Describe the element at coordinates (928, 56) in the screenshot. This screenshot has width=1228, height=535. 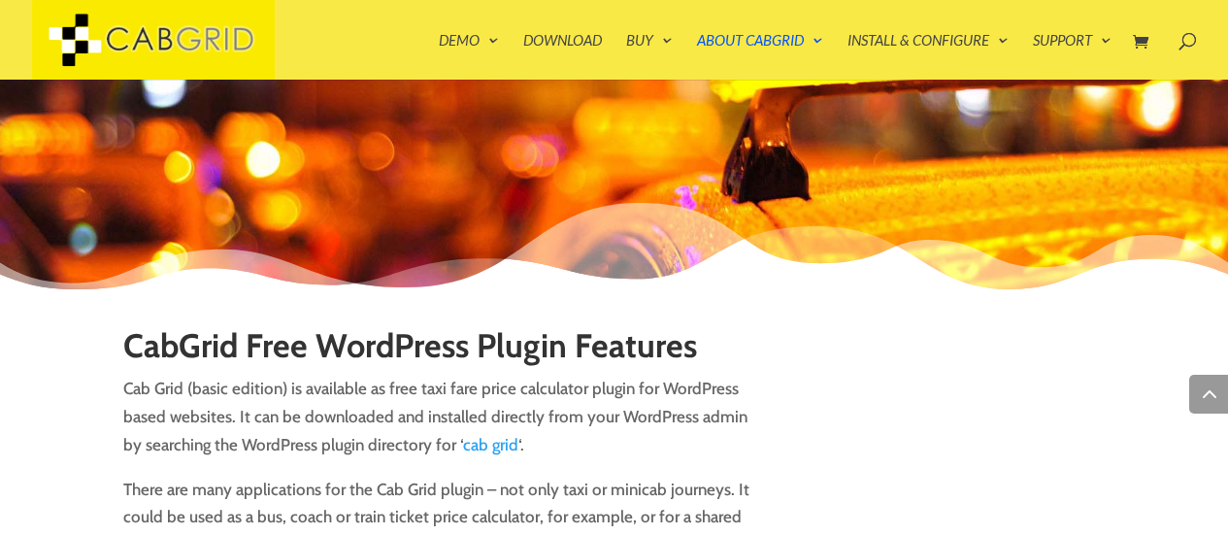
I see `a: Install & Configure` at that location.